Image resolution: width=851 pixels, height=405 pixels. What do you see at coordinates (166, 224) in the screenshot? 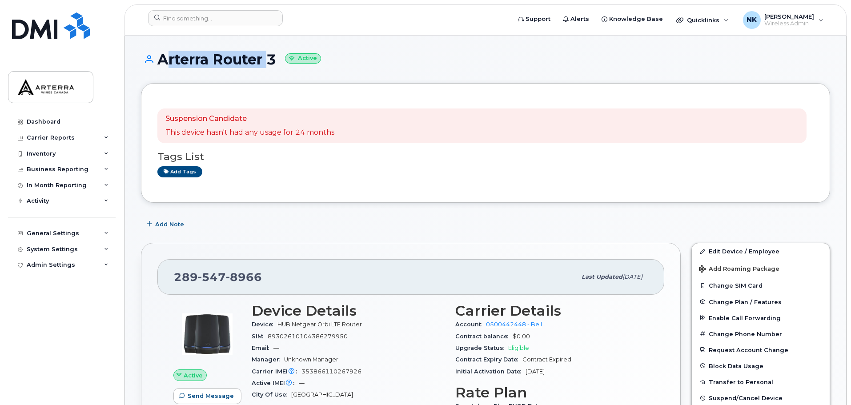
I see `button: Add Note` at bounding box center [166, 224].